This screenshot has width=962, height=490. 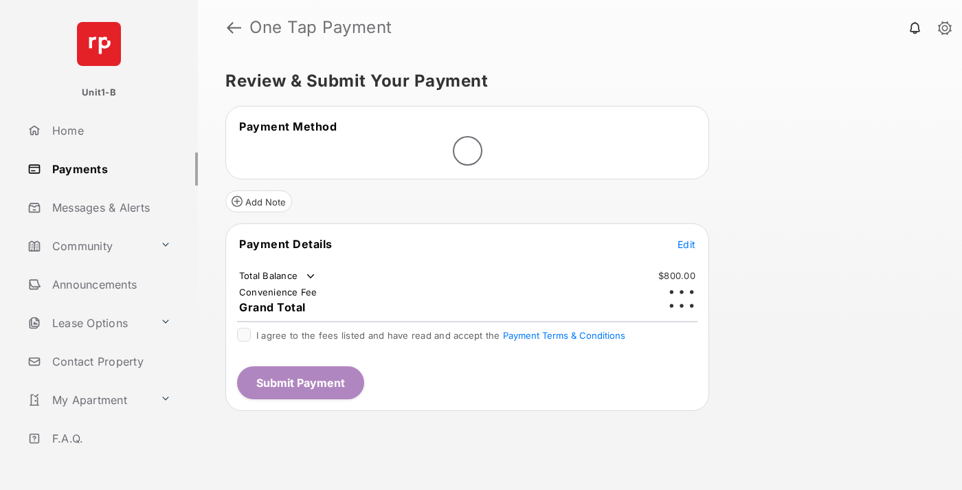 What do you see at coordinates (300, 383) in the screenshot?
I see `button: Submit Payment` at bounding box center [300, 383].